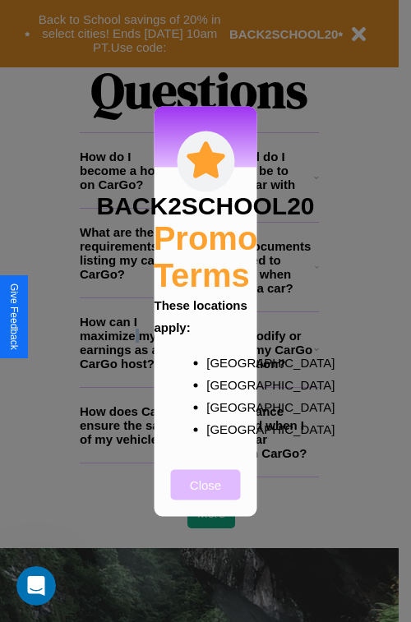 This screenshot has width=411, height=622. I want to click on b: These locations apply:, so click(200, 315).